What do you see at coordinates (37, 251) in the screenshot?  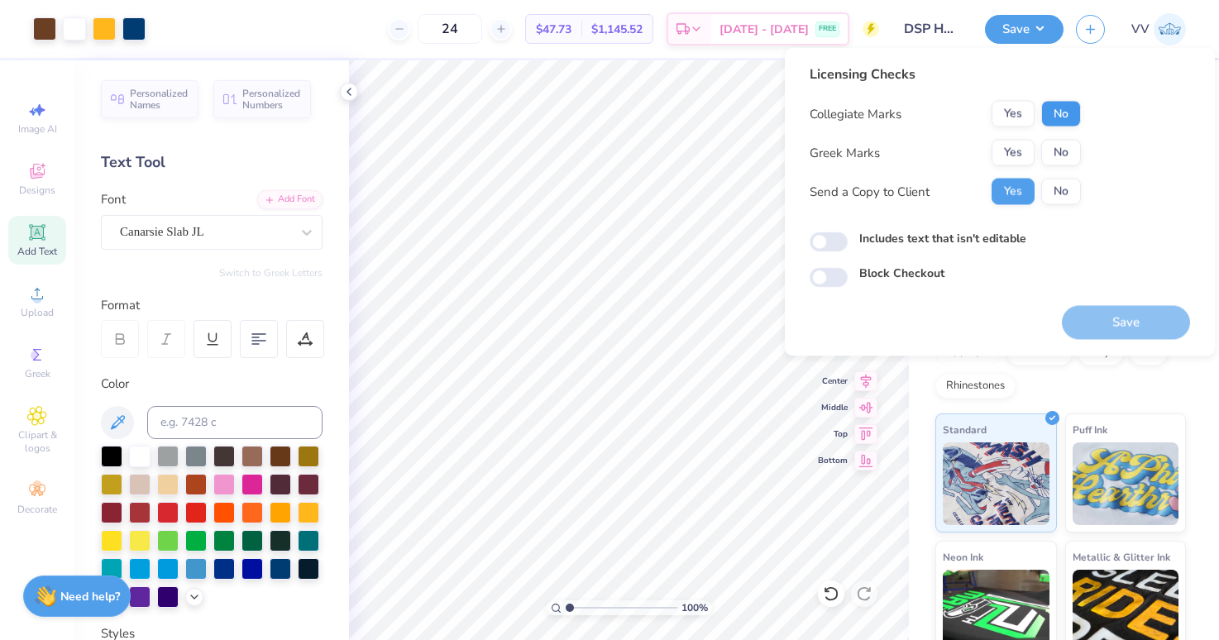 I see `span: Add Text` at bounding box center [37, 251].